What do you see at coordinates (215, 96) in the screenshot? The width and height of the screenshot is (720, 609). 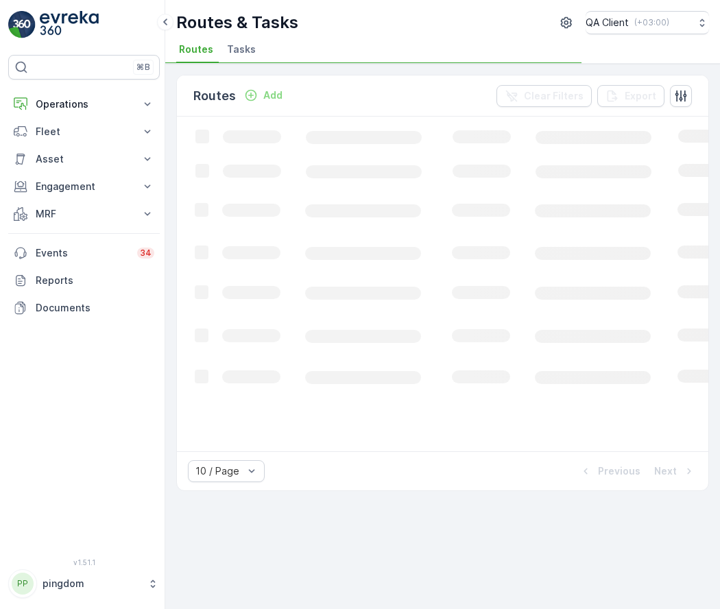 I see `p: Routes` at bounding box center [215, 96].